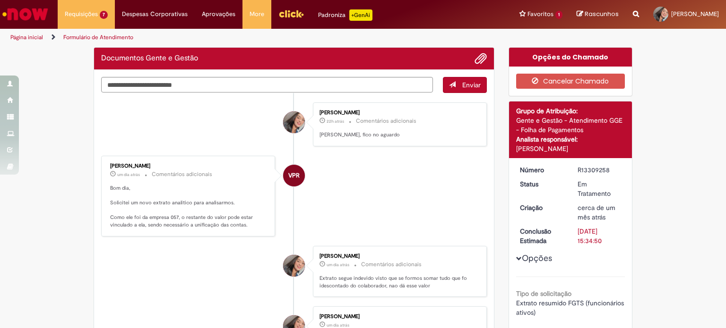 The image size is (726, 328). What do you see at coordinates (257, 14) in the screenshot?
I see `span: More` at bounding box center [257, 14].